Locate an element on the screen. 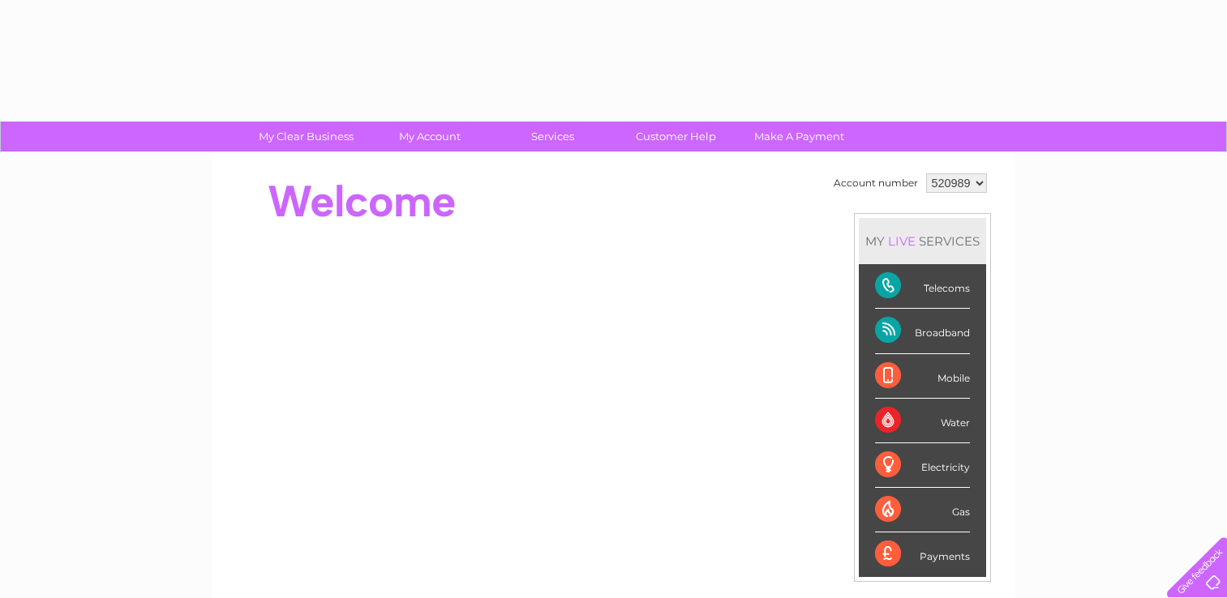  a: Services is located at coordinates (552, 136).